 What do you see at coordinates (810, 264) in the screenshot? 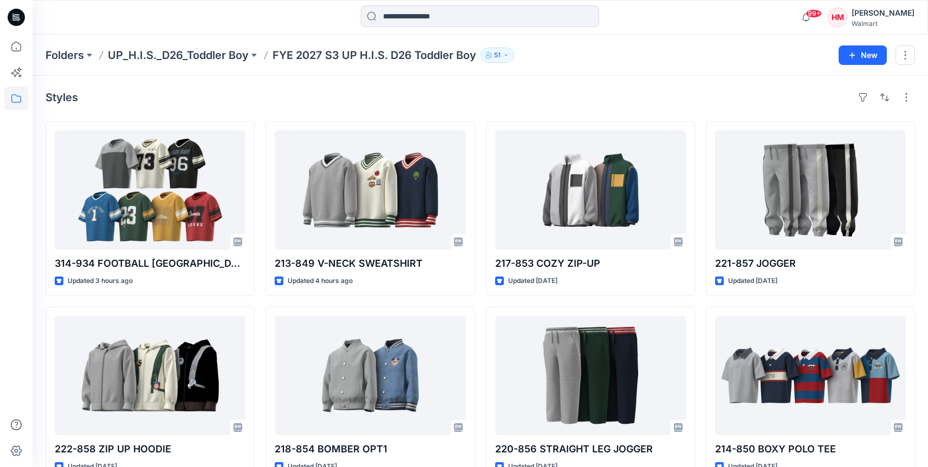
I see `p: 221-857 JOGGER` at bounding box center [810, 264].